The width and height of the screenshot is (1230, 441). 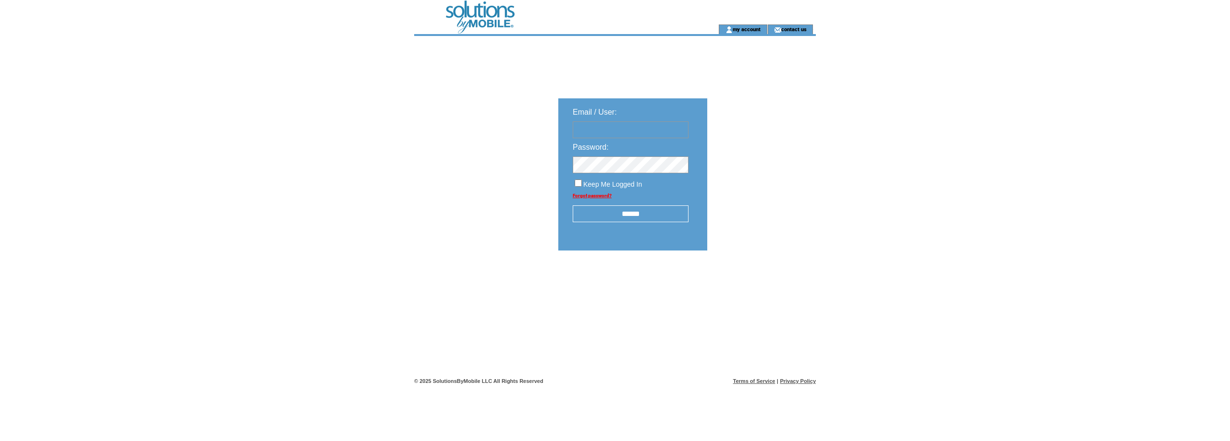 I want to click on a: Terms of Service, so click(x=754, y=381).